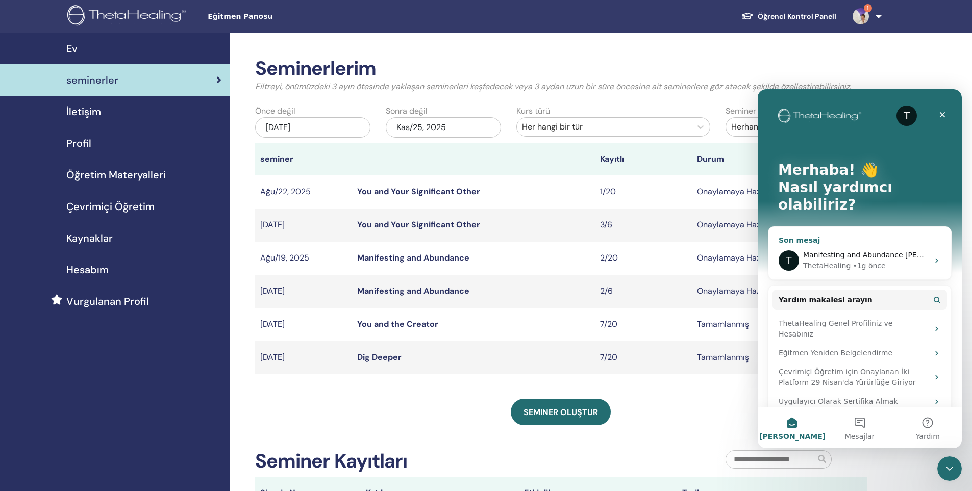 The image size is (972, 491). Describe the element at coordinates (102, 151) in the screenshot. I see `div: Son mesaj` at that location.